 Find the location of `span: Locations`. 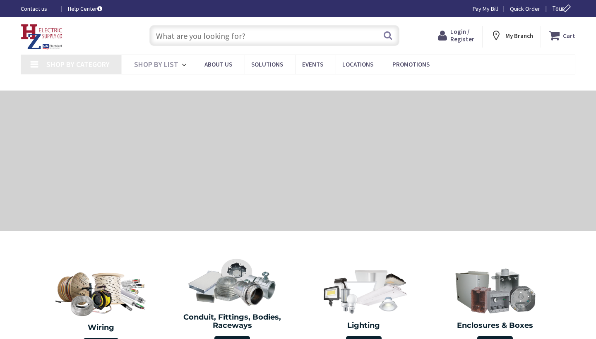

span: Locations is located at coordinates (357, 64).